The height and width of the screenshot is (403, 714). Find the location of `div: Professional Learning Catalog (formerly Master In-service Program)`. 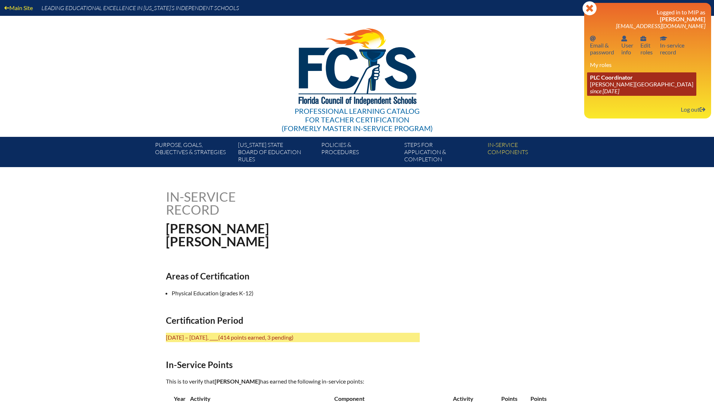

div: Professional Learning Catalog (formerly Master In-service Program) is located at coordinates (357, 120).